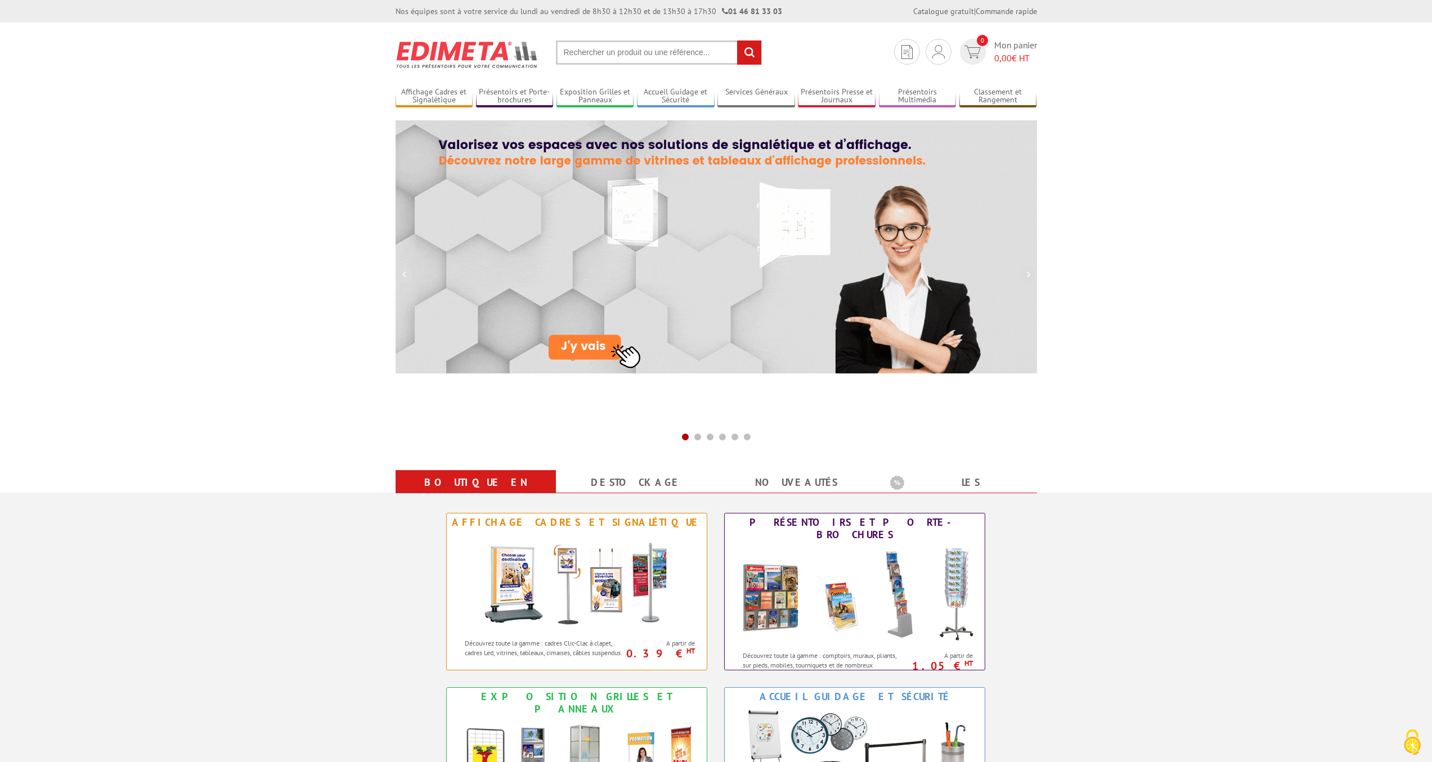 Image resolution: width=1432 pixels, height=762 pixels. I want to click on strong: 01 46 81 33 03, so click(752, 11).